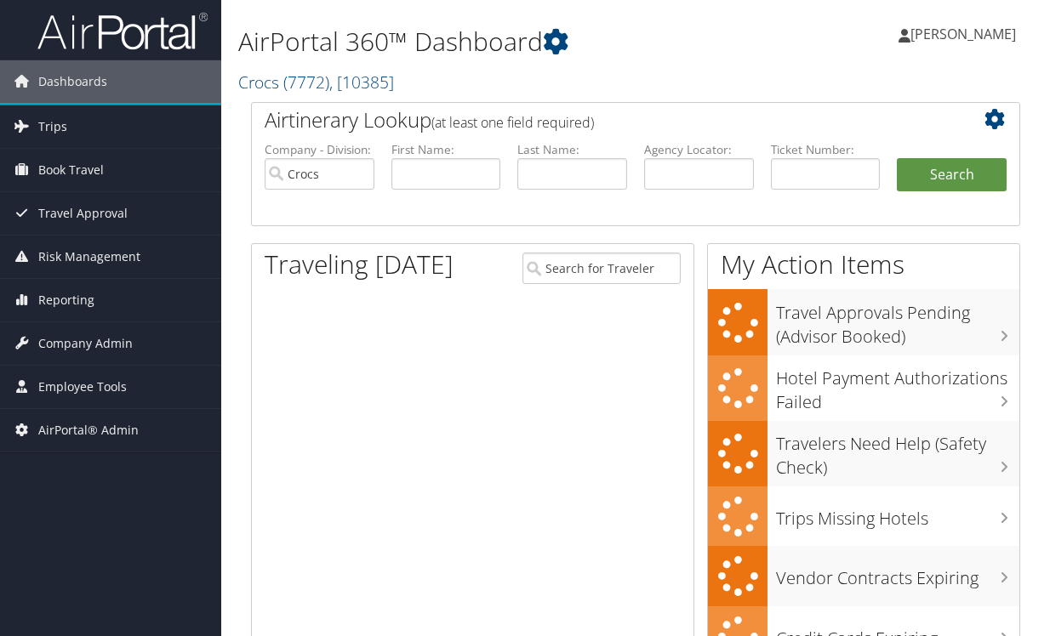 The height and width of the screenshot is (636, 1050). Describe the element at coordinates (306, 82) in the screenshot. I see `span: ( 7772 )` at that location.